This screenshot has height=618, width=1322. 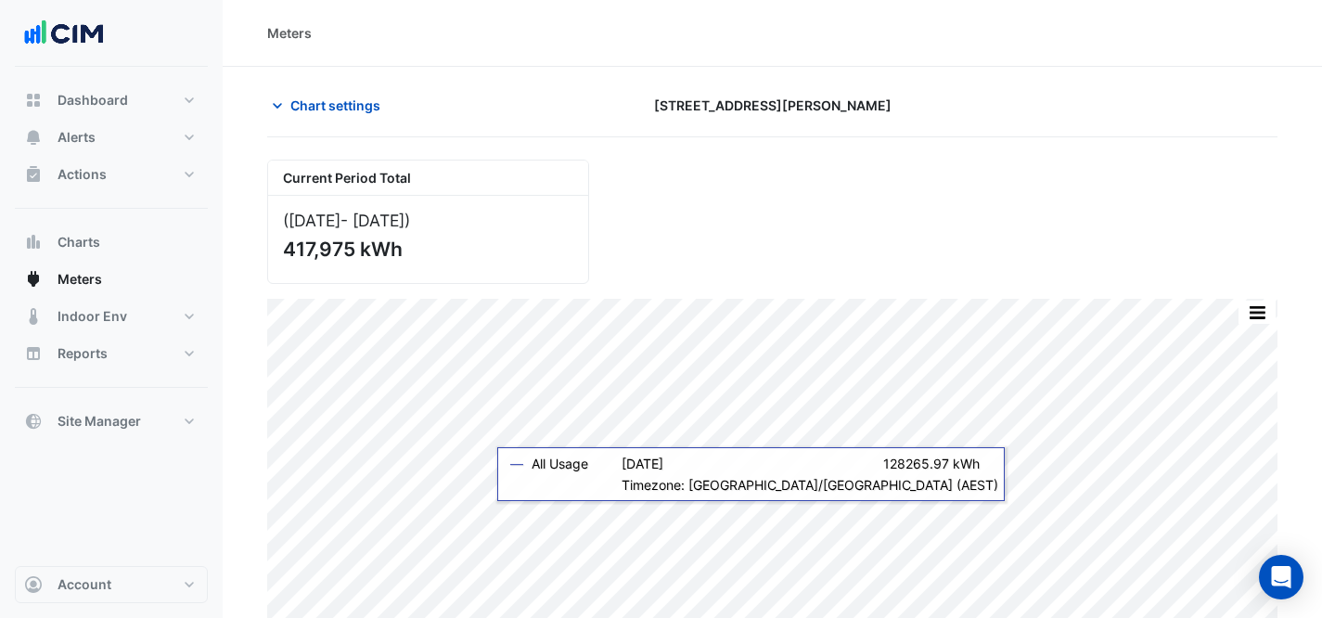 I want to click on app-icon: Dashboard, so click(x=33, y=100).